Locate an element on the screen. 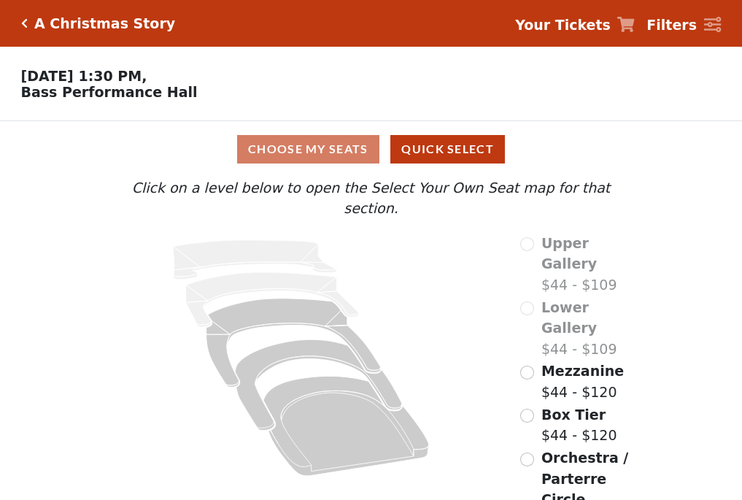 The height and width of the screenshot is (500, 742). p: Click on a level below to open the Select Your Own Seat map for that section. is located at coordinates (371, 198).